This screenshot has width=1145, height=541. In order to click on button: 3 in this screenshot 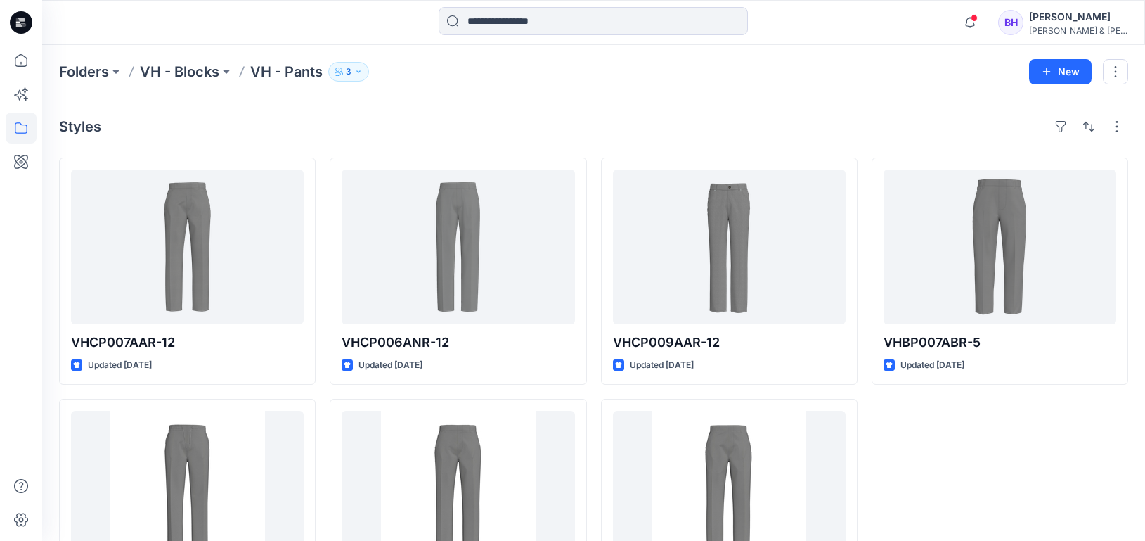, I will do `click(349, 72)`.